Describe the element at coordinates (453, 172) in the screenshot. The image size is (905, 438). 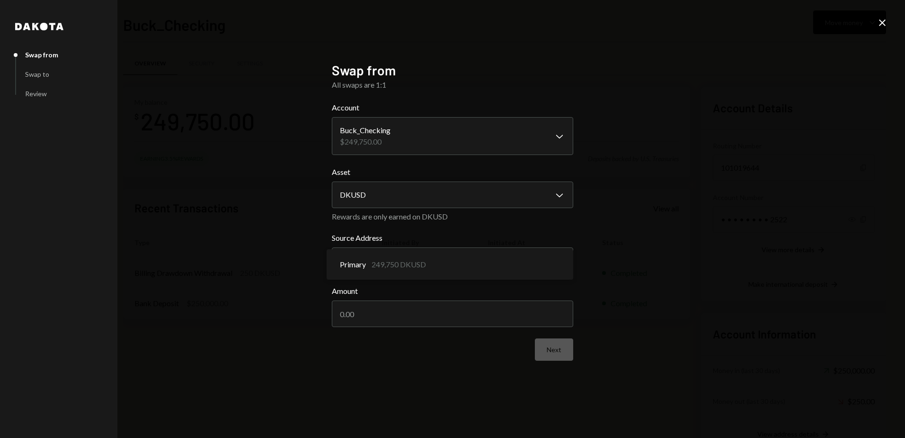
I see `label: Asset` at that location.